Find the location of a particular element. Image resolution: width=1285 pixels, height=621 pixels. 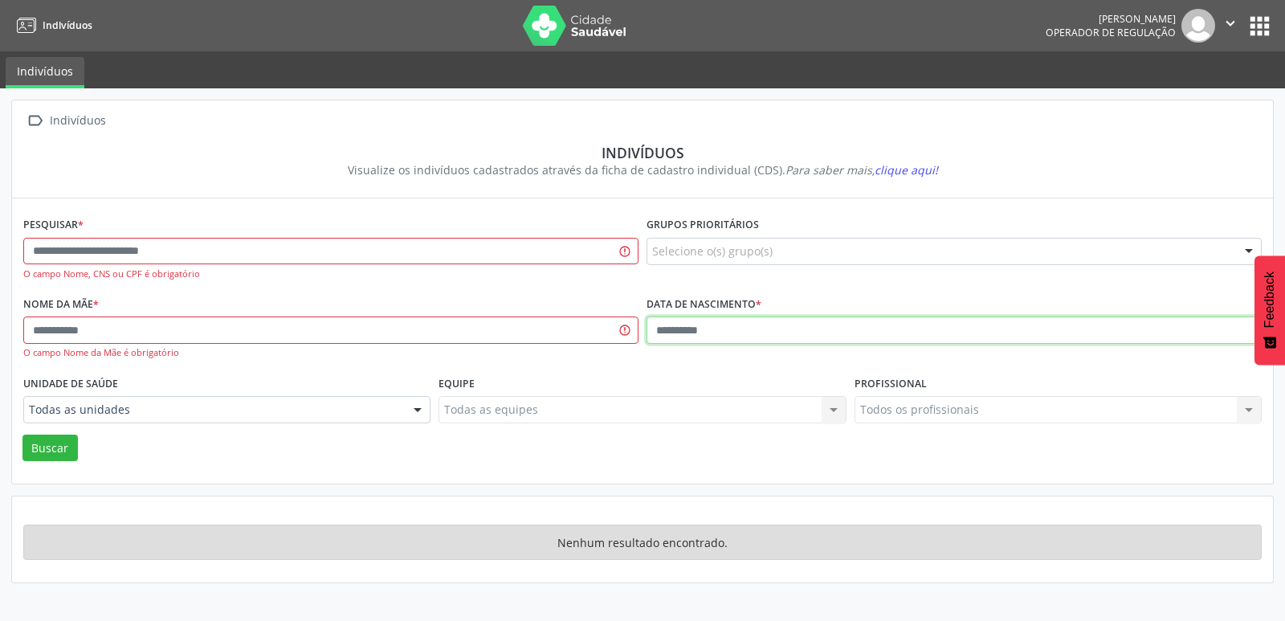

label: Pesquisar is located at coordinates (53, 225).